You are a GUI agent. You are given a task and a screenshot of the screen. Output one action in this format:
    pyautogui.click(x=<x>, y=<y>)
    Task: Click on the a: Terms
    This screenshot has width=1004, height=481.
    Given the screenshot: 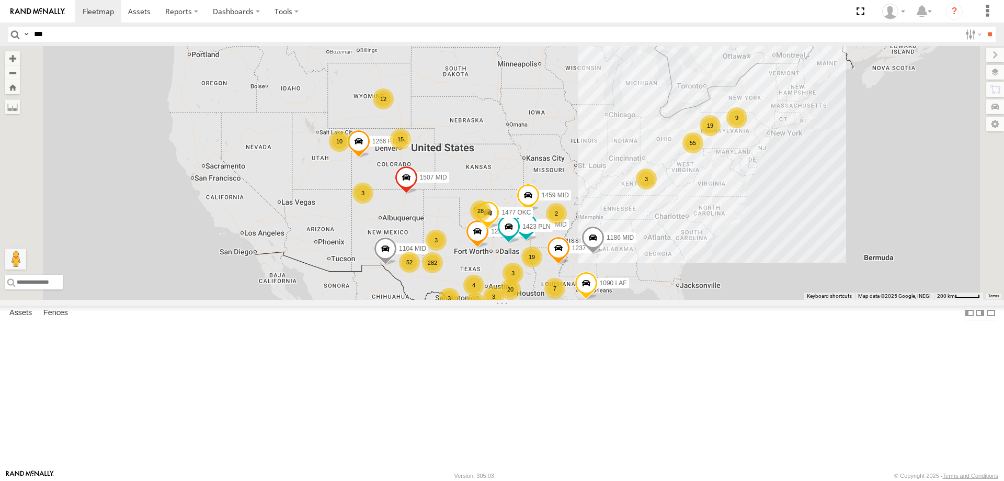 What is the action you would take?
    pyautogui.click(x=994, y=296)
    